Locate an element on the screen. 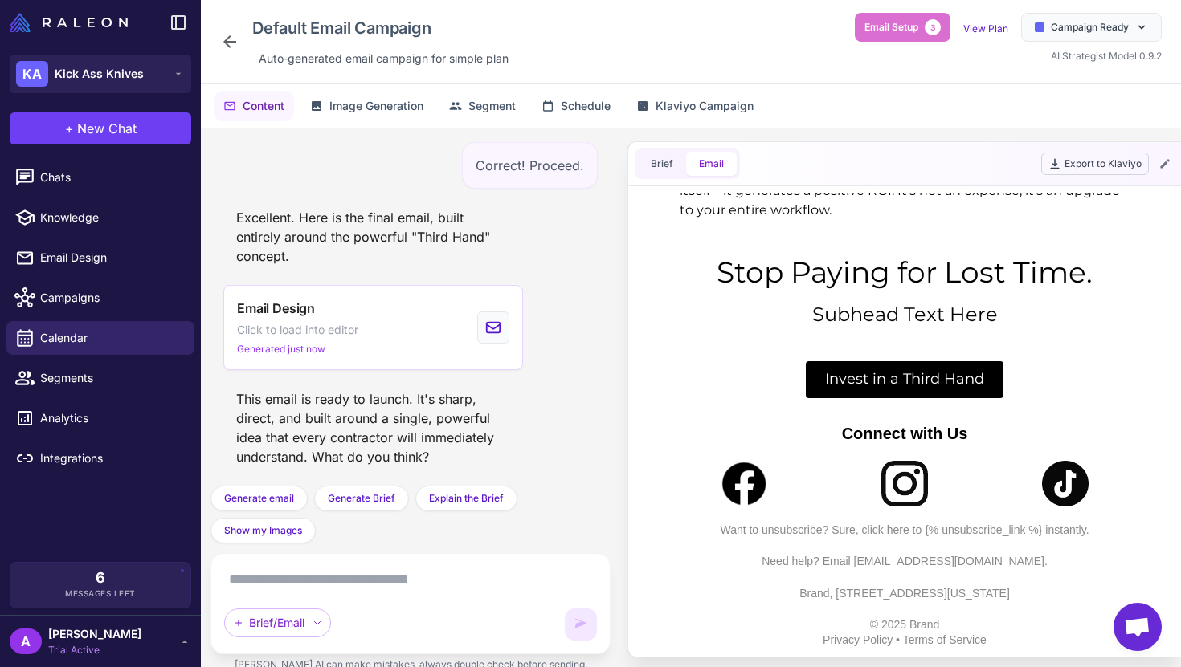 The image size is (1181, 667). a: Calendar is located at coordinates (100, 338).